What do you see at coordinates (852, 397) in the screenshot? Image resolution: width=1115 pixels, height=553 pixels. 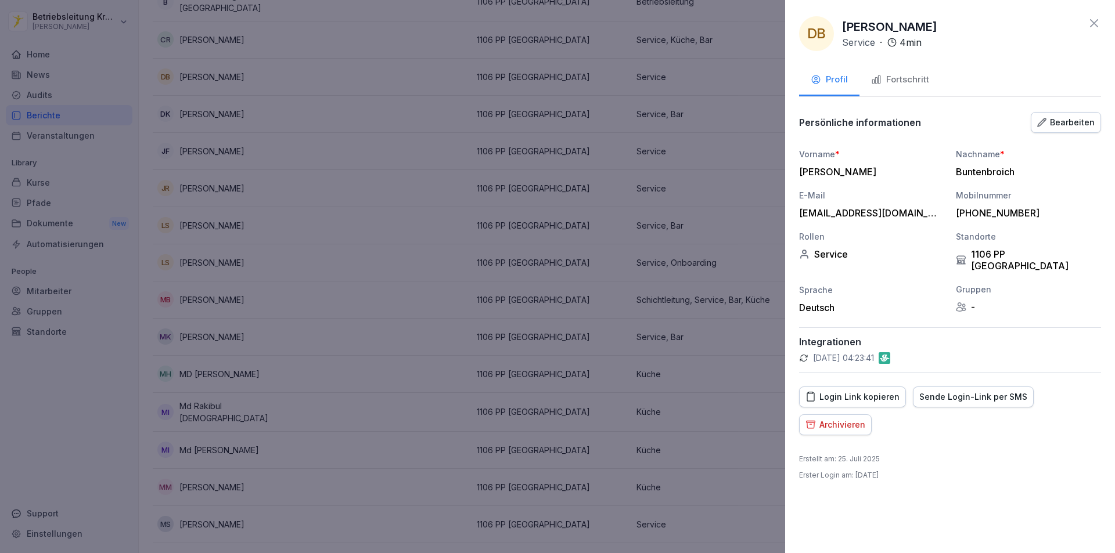 I see `div: Login Link kopieren` at bounding box center [852, 397].